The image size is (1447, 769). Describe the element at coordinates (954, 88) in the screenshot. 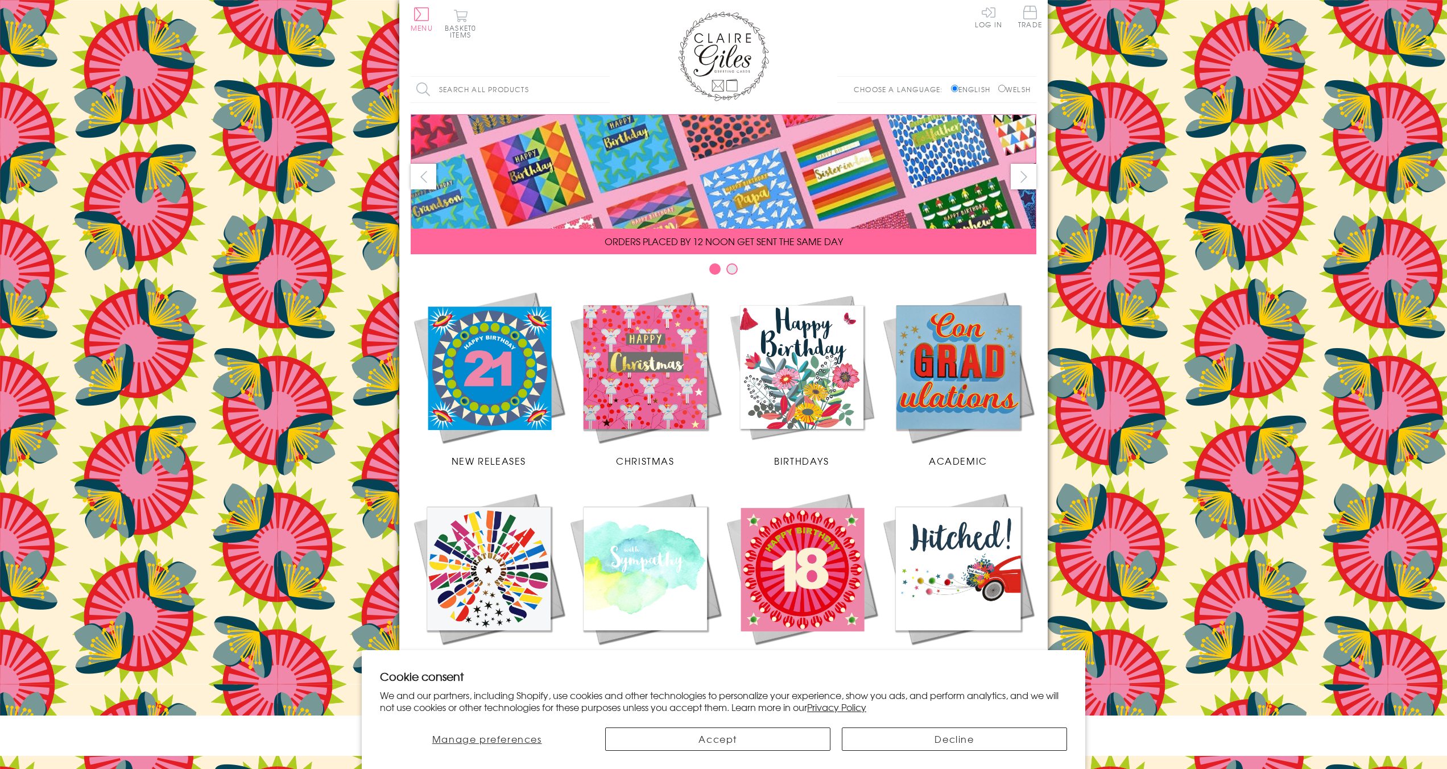

I see `input: English` at that location.